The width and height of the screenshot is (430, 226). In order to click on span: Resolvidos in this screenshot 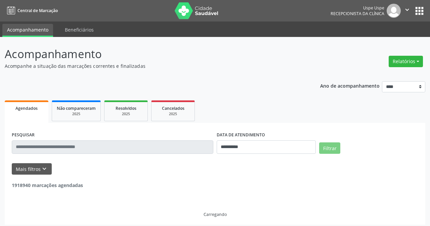, I will do `click(126, 108)`.